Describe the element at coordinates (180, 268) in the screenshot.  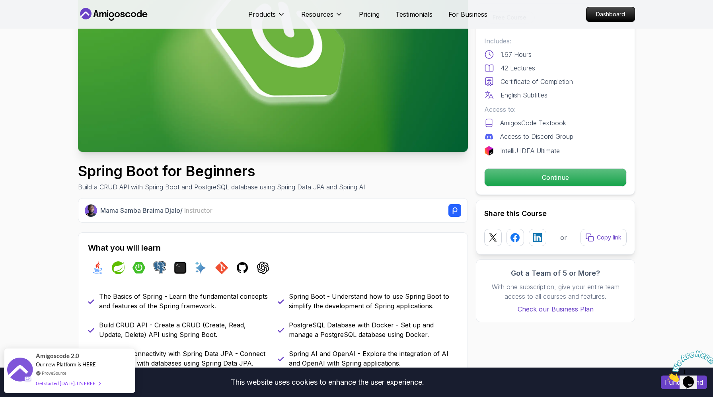
I see `img: terminal logo` at that location.